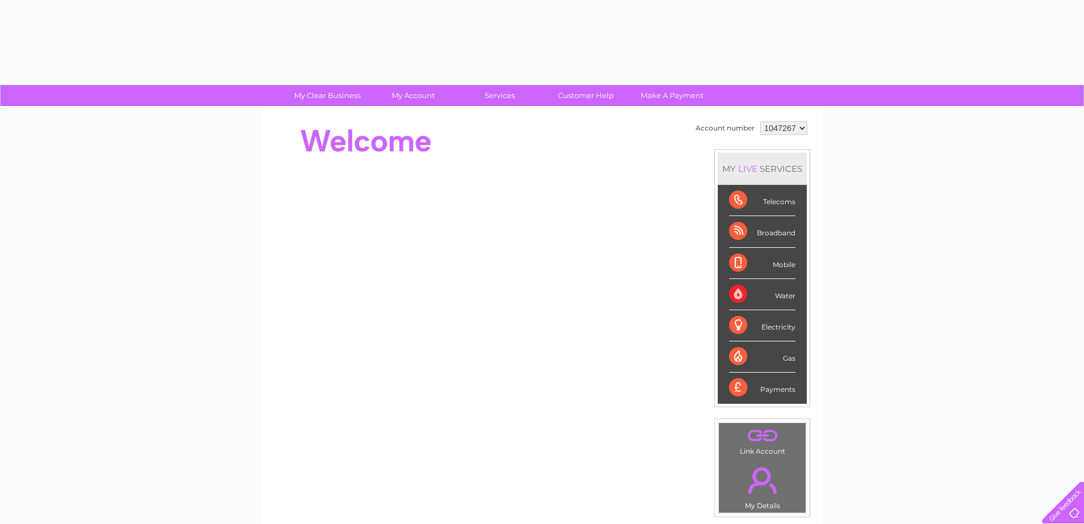 This screenshot has height=524, width=1084. Describe the element at coordinates (762, 200) in the screenshot. I see `div: Telecoms` at that location.